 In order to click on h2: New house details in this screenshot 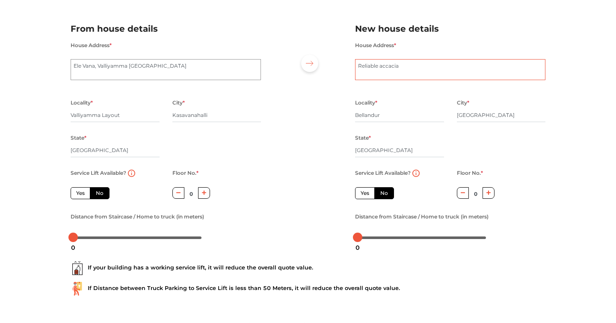, I will do `click(450, 29)`.